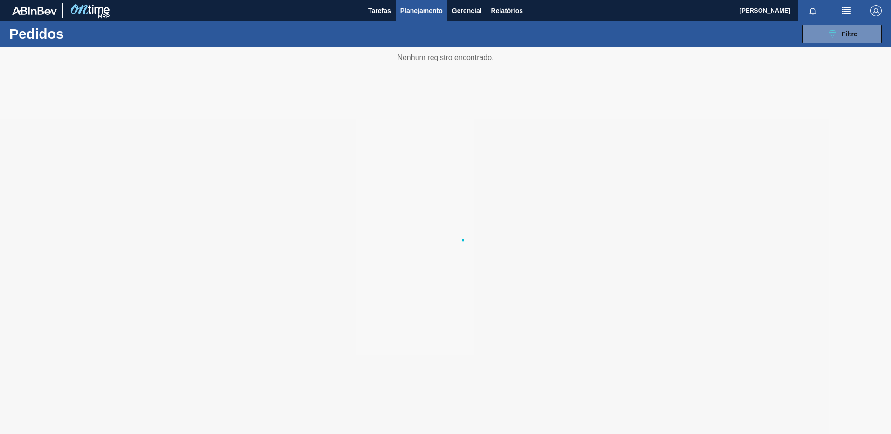 The width and height of the screenshot is (891, 434). Describe the element at coordinates (34, 11) in the screenshot. I see `img: TNhmsLtSVTkK8tSr43FrP2fwEKptu5GPRR3wAAAABJRU5ErkJggg==` at that location.